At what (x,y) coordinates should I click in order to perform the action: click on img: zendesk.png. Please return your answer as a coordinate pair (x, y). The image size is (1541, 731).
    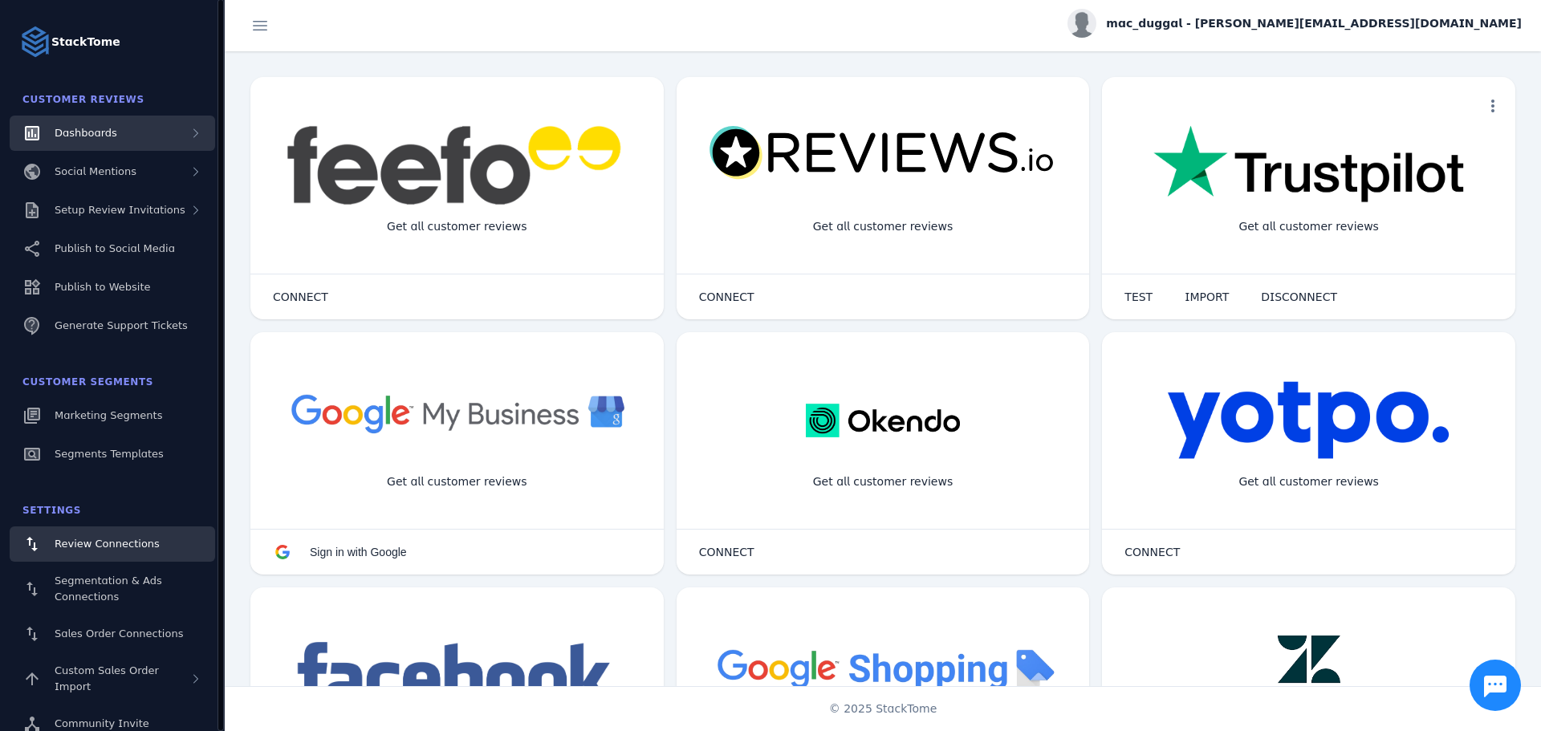
    Looking at the image, I should click on (1309, 676).